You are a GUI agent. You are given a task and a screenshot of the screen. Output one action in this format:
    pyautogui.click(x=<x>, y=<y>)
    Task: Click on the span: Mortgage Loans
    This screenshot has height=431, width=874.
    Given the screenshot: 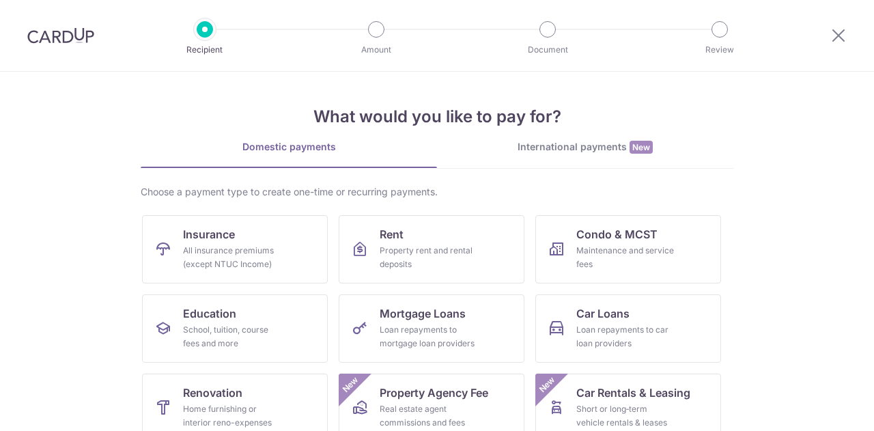 What is the action you would take?
    pyautogui.click(x=423, y=313)
    